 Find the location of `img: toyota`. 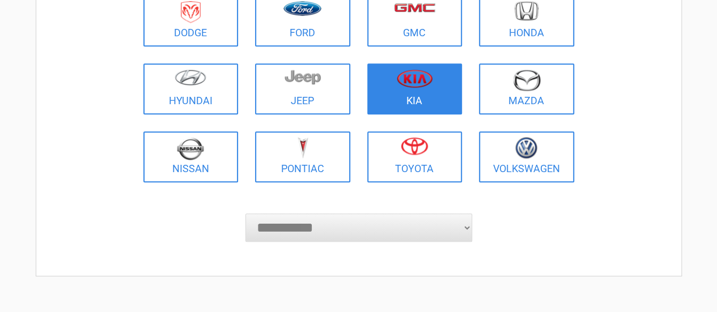

img: toyota is located at coordinates (414, 146).